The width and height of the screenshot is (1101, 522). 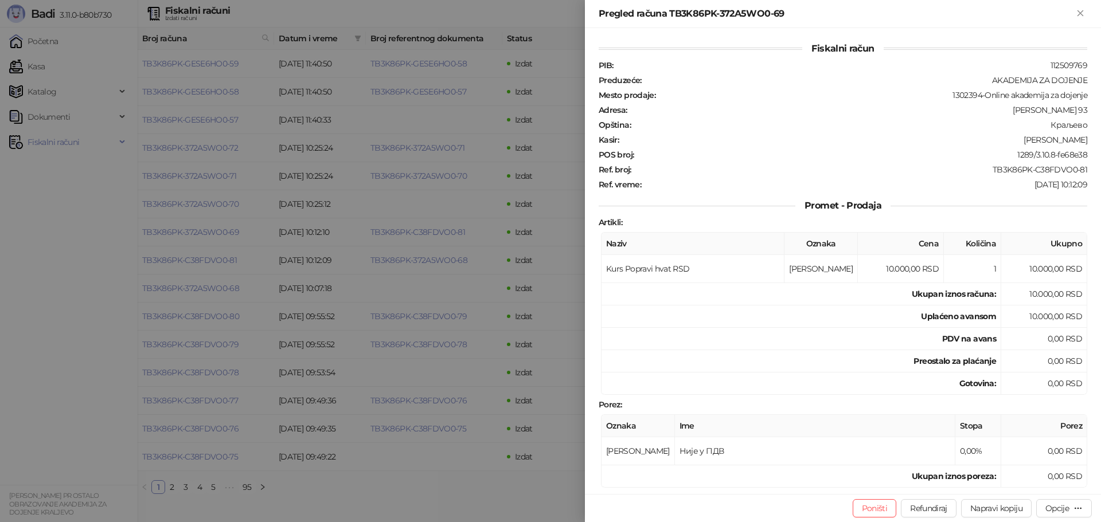 What do you see at coordinates (620, 80) in the screenshot?
I see `strong: Preduzeće :` at bounding box center [620, 80].